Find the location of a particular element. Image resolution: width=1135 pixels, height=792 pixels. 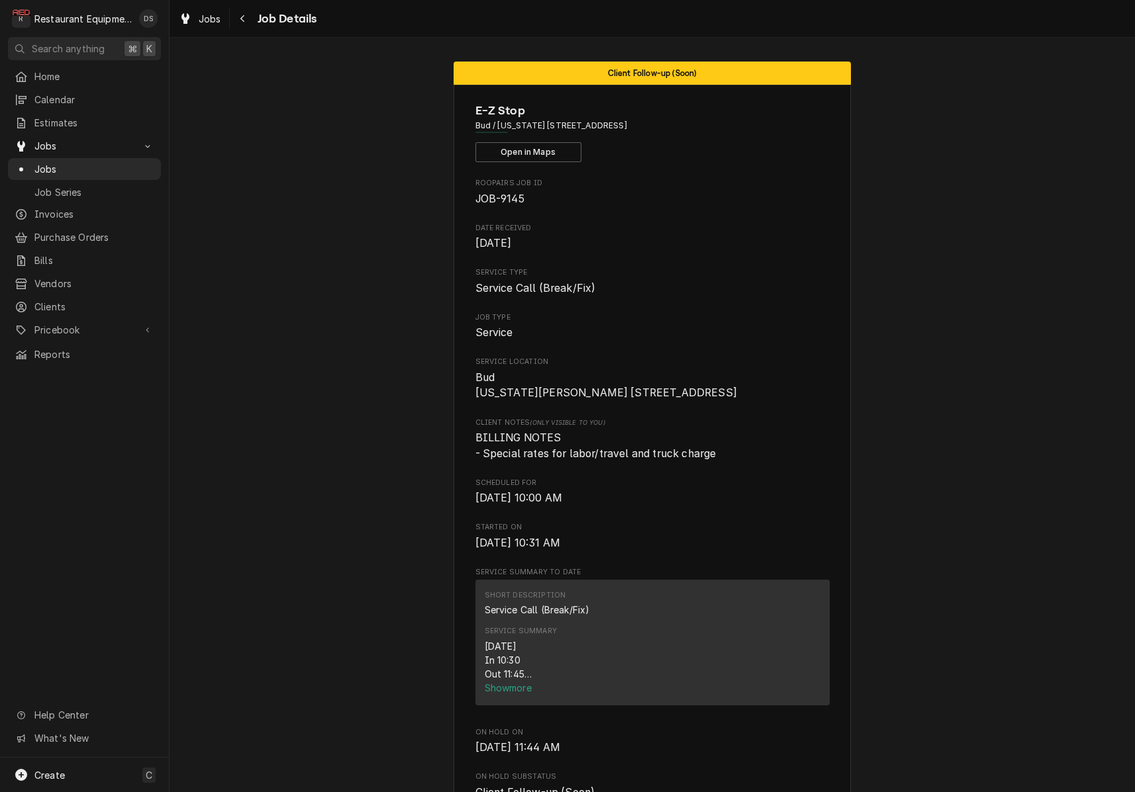

span: (Only Visible to You) is located at coordinates (567, 422).